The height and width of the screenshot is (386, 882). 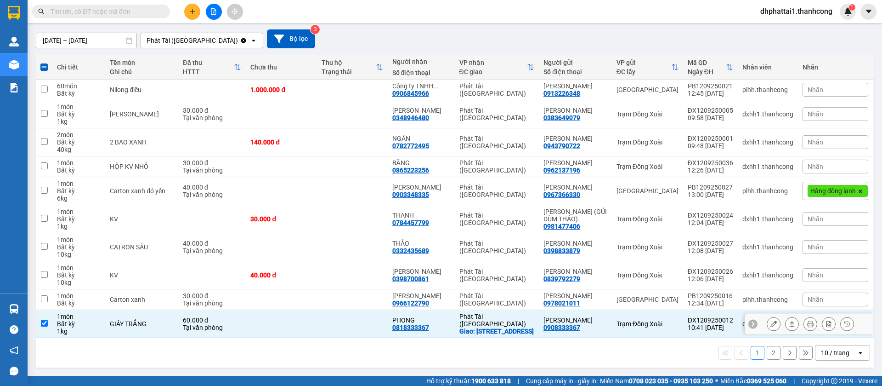 What do you see at coordinates (79, 86) in the screenshot?
I see `div: 60 món` at bounding box center [79, 86].